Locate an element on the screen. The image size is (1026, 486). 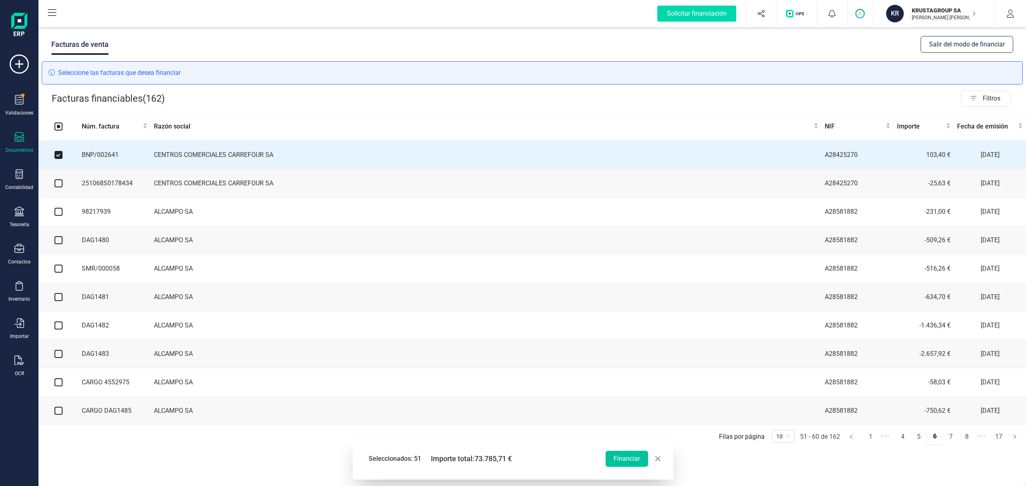
td: -25,63 € is located at coordinates (923, 183).